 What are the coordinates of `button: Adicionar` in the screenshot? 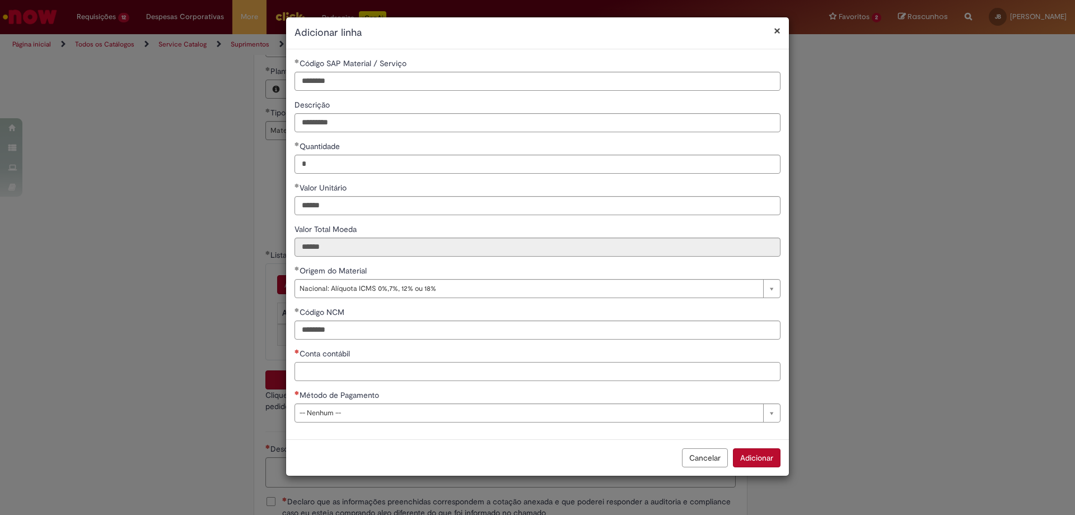 It's located at (757, 458).